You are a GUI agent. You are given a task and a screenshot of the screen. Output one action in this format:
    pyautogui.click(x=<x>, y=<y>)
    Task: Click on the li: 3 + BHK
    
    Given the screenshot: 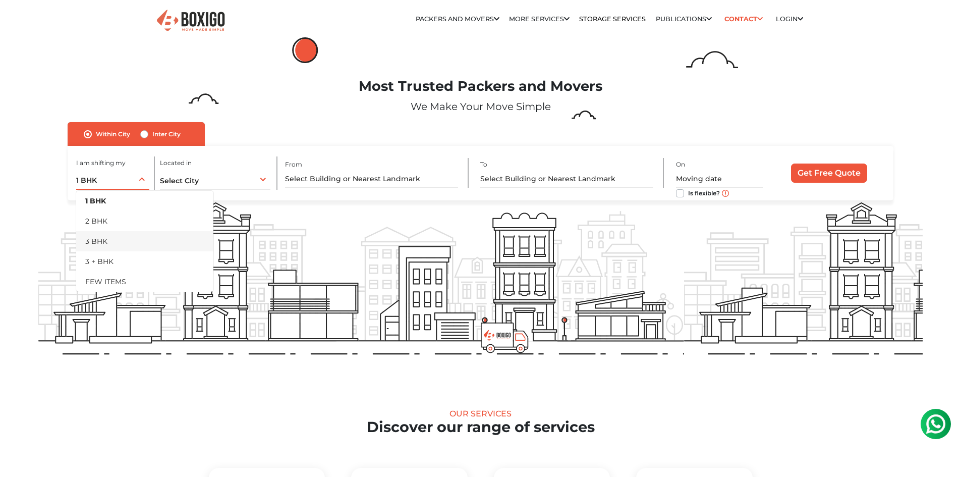 What is the action you would take?
    pyautogui.click(x=145, y=261)
    